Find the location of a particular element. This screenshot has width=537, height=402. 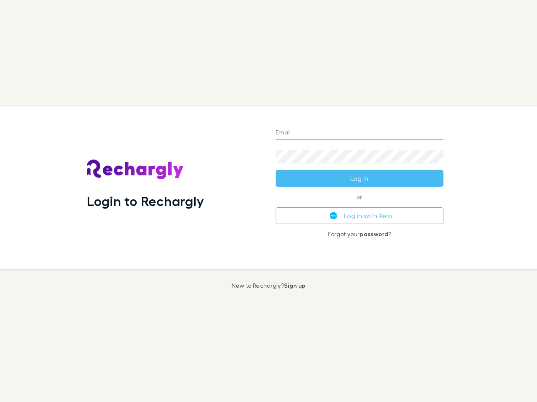

button: Log in with Xero is located at coordinates (359, 216).